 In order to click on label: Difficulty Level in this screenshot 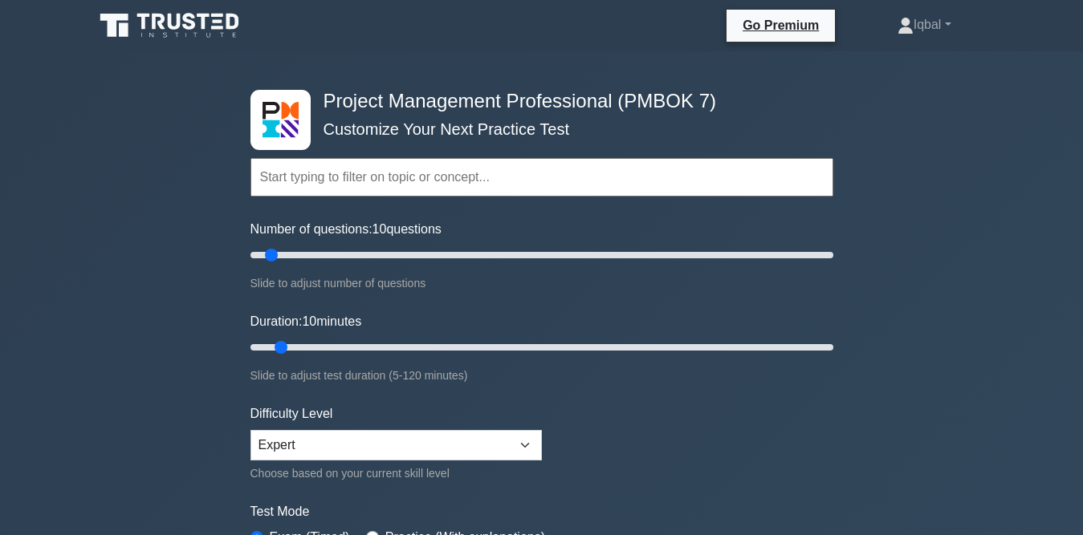, I will do `click(291, 414)`.